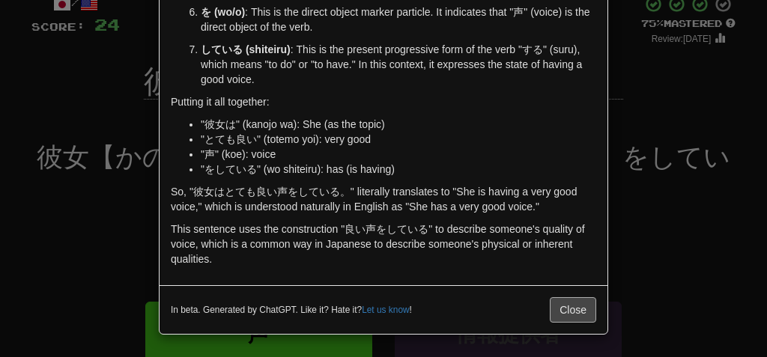 This screenshot has width=767, height=357. What do you see at coordinates (222, 12) in the screenshot?
I see `strong: を (wo/o)` at bounding box center [222, 12].